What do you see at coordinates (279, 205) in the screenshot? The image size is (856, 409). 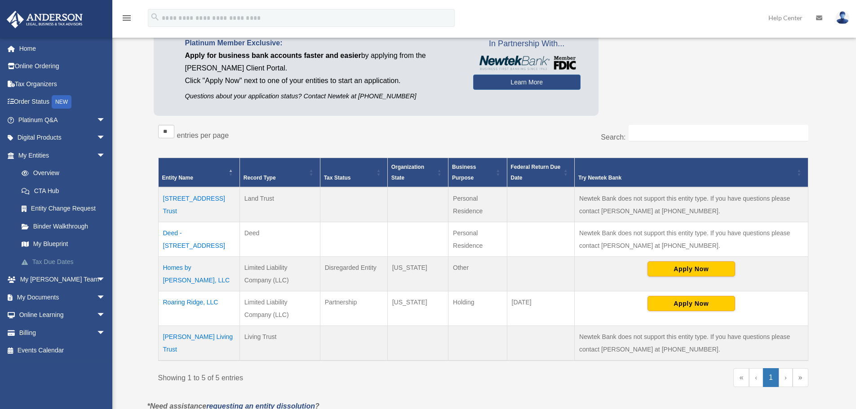 I see `td: Land Trust` at bounding box center [279, 205].